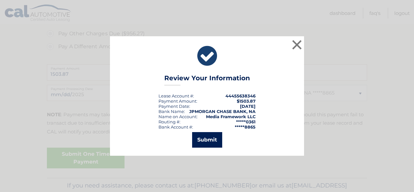 The width and height of the screenshot is (414, 192). I want to click on button: Submit, so click(207, 140).